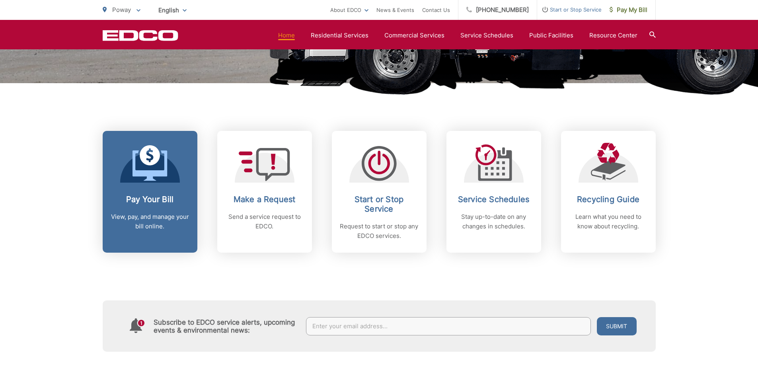 This screenshot has height=376, width=758. I want to click on span: Pay My Bill, so click(628, 10).